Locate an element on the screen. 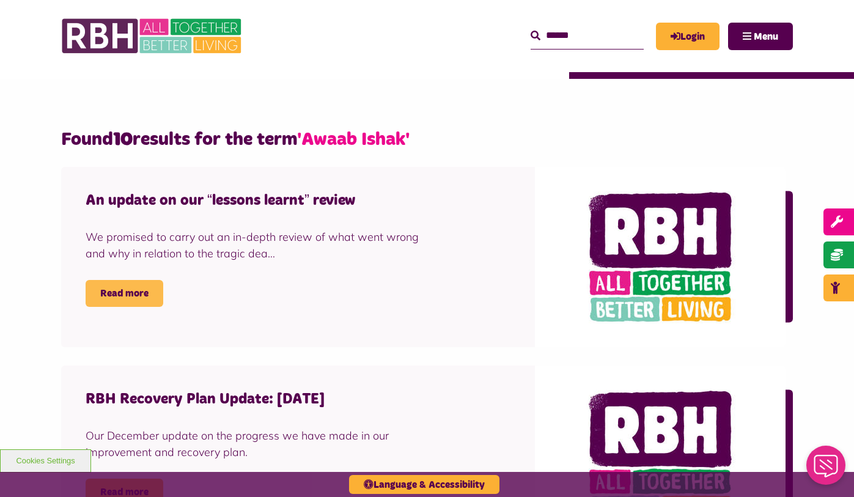  a: MyRBH is located at coordinates (688, 36).